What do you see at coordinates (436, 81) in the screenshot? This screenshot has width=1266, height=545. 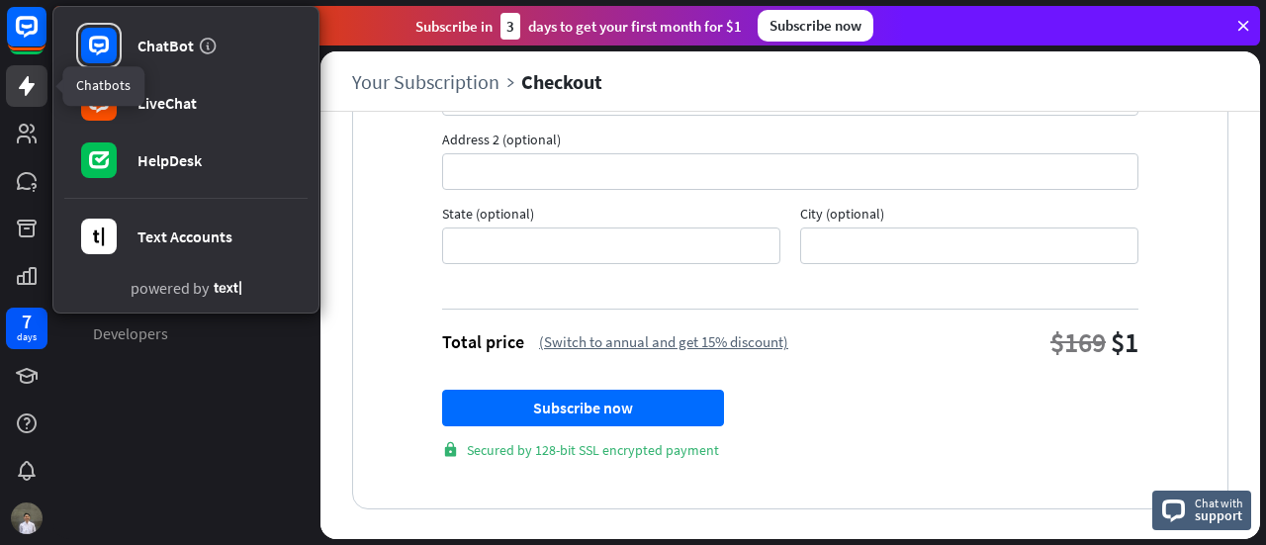 I see `a: Your Subscription` at bounding box center [436, 81].